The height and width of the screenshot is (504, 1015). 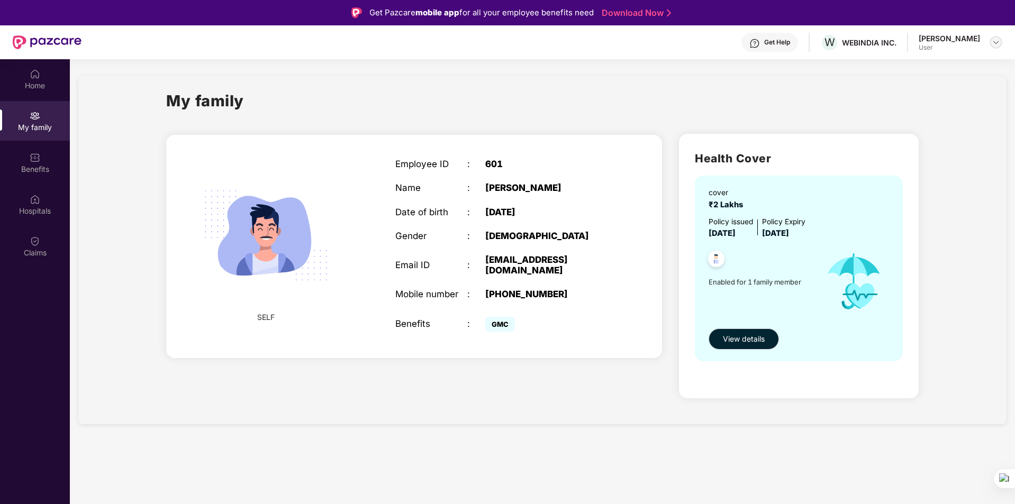 What do you see at coordinates (784, 222) in the screenshot?
I see `div: Policy Expiry` at bounding box center [784, 222].